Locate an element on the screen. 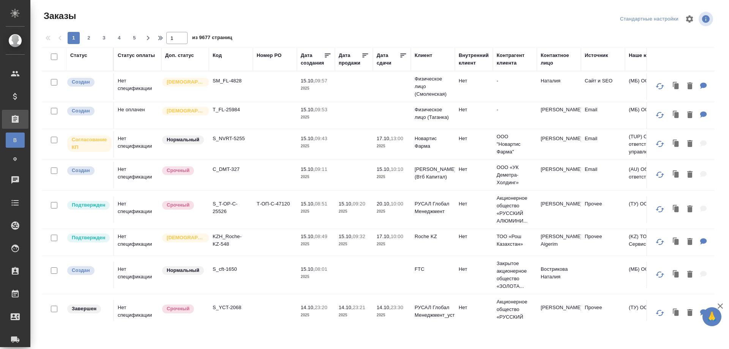 Image resolution: width=729 pixels, height=349 pixels. p: ООО «УК Деметра-Холдинг» is located at coordinates (515, 175).